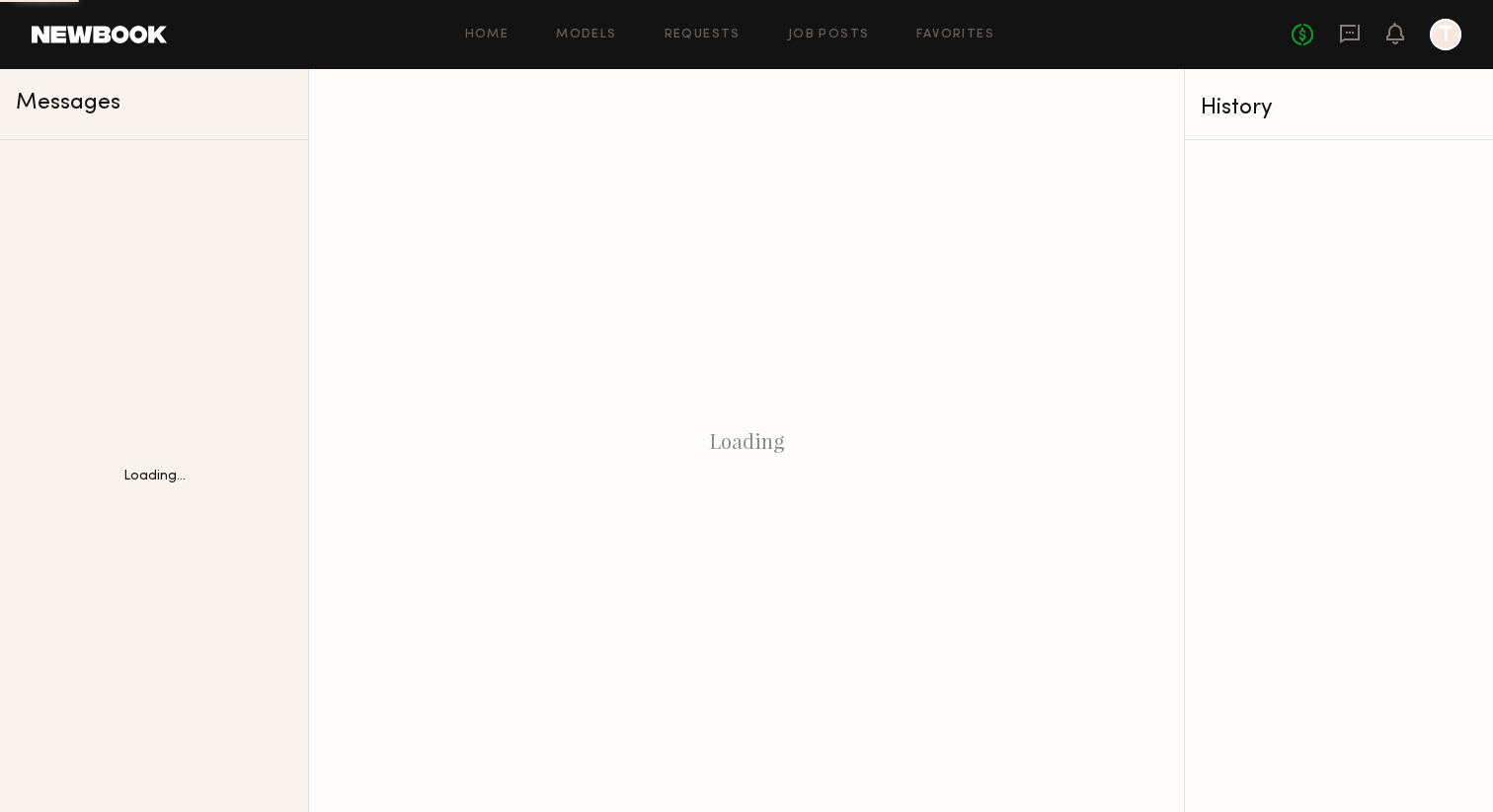 The width and height of the screenshot is (1493, 812). Describe the element at coordinates (154, 477) in the screenshot. I see `div: Loading...` at that location.